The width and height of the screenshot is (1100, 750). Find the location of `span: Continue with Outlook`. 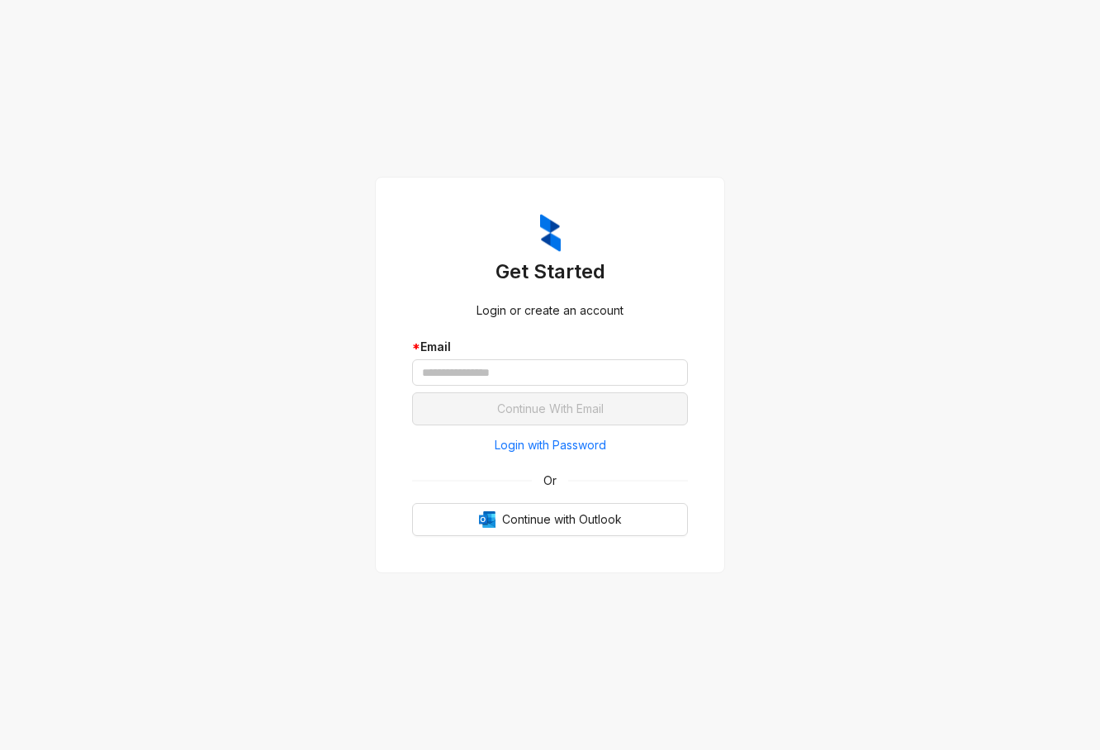

span: Continue with Outlook is located at coordinates (562, 520).